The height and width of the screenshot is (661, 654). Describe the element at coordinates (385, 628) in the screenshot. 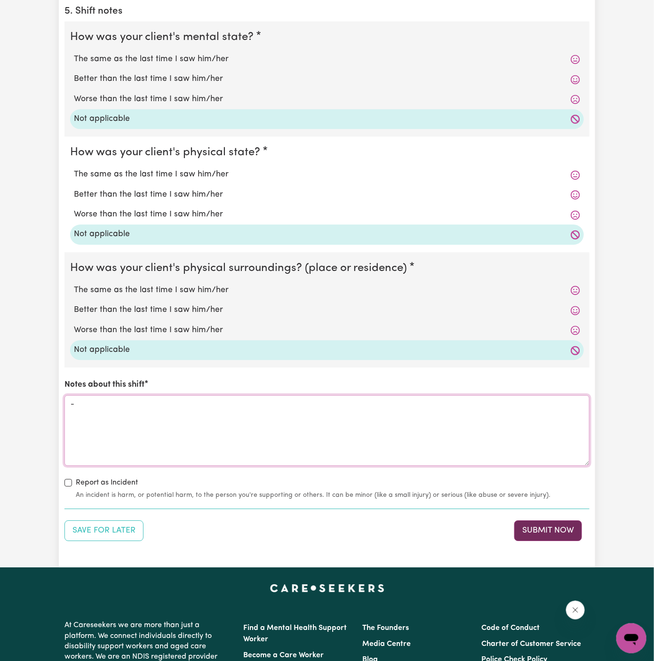

I see `a: The Founders` at that location.